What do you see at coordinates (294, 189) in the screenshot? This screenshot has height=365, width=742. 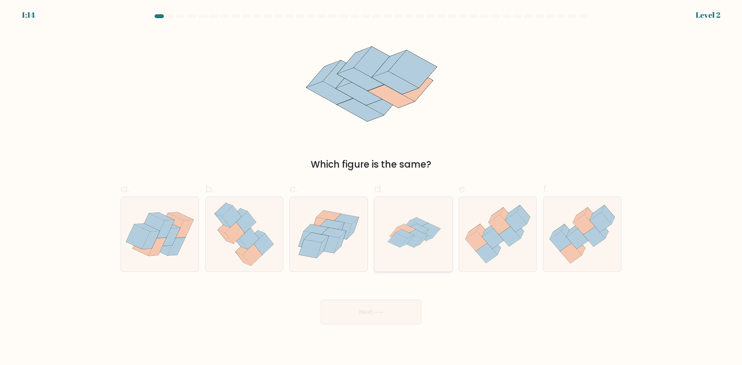 I see `span: c.` at bounding box center [294, 189].